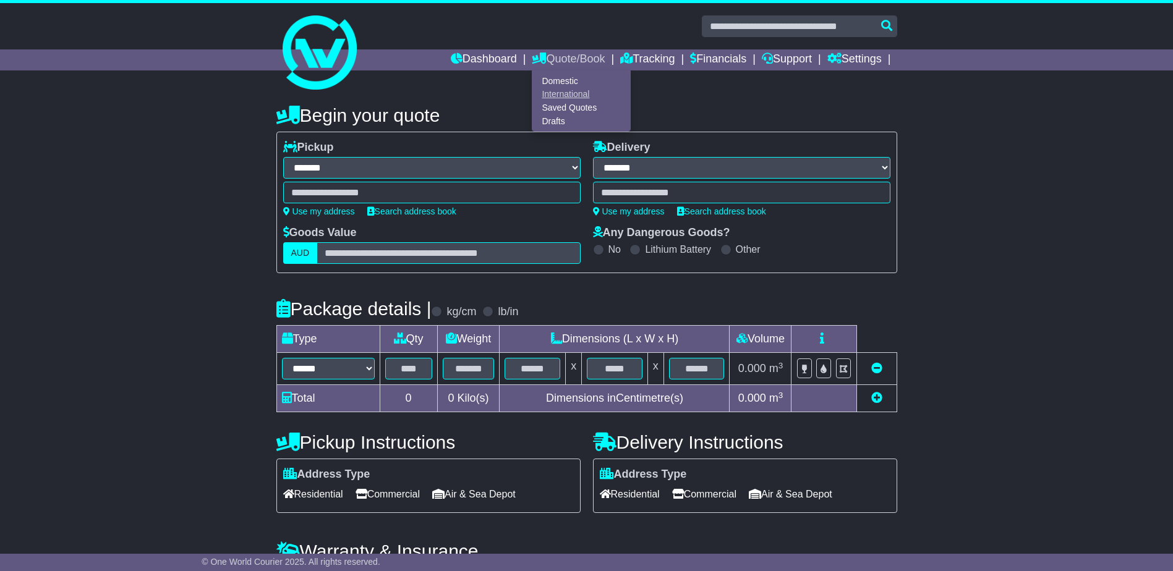 The width and height of the screenshot is (1173, 571). What do you see at coordinates (615, 339) in the screenshot?
I see `td: Dimensions (L x W x H)` at bounding box center [615, 339].